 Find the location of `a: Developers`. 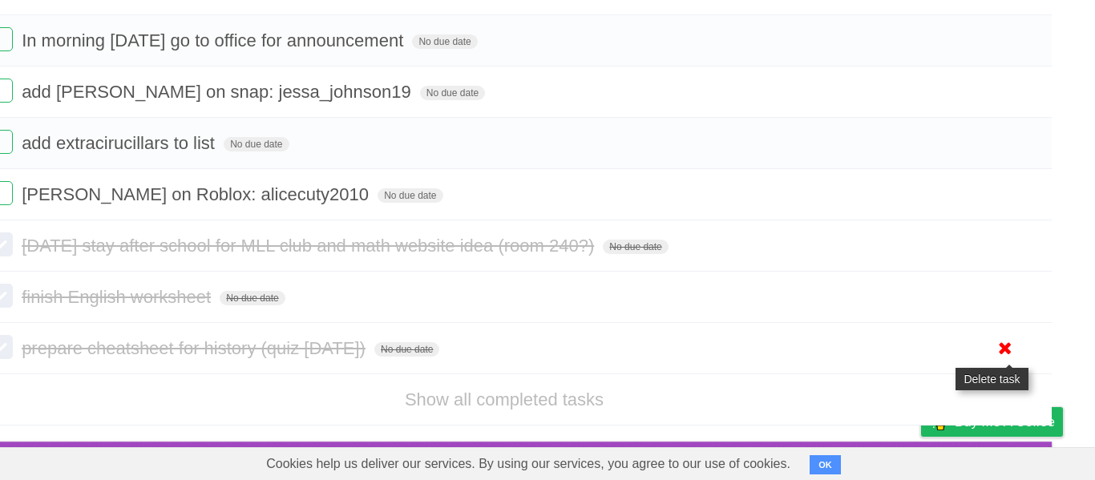

a: Developers is located at coordinates (749, 461).